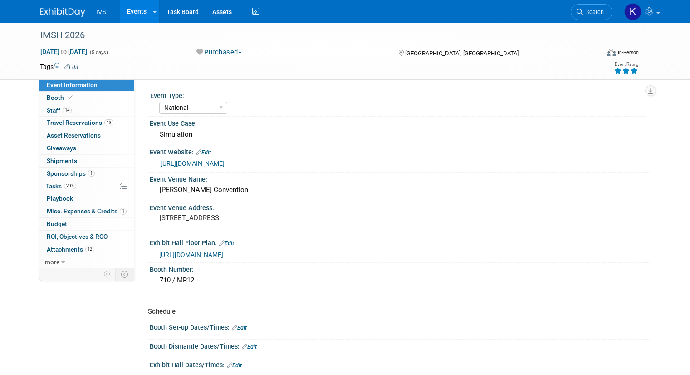 Image resolution: width=690 pixels, height=375 pixels. I want to click on a: Sponsorships1, so click(87, 173).